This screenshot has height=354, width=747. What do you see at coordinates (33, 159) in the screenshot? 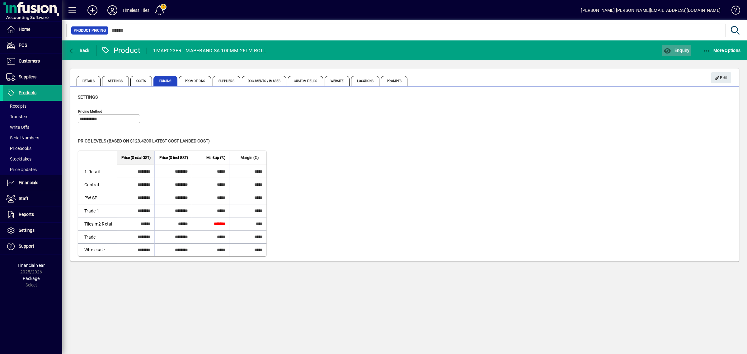
I see `a: Stocktakes` at bounding box center [33, 159].